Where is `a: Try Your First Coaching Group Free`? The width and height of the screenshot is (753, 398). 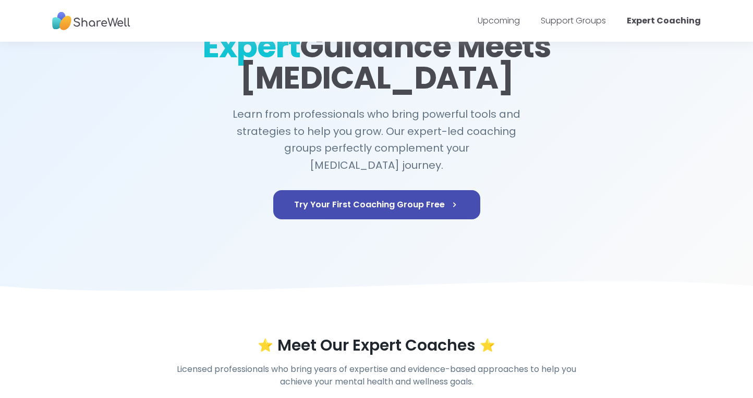
a: Try Your First Coaching Group Free is located at coordinates (376, 205).